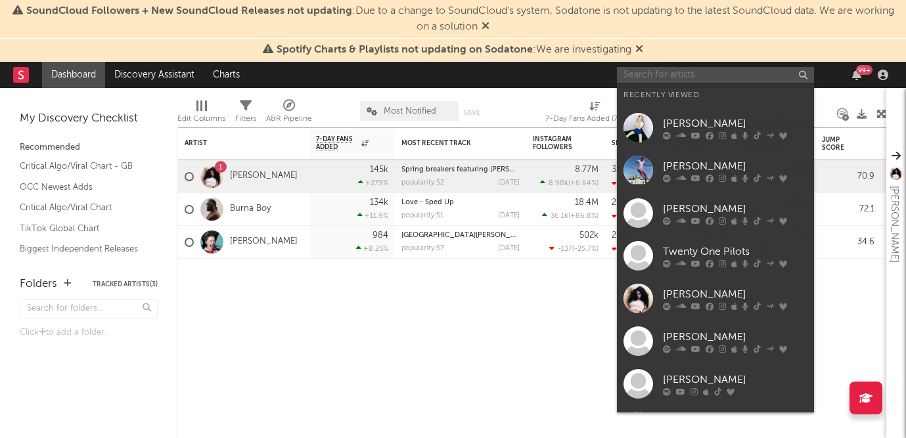 The width and height of the screenshot is (906, 438). I want to click on a: Burna Boy, so click(250, 209).